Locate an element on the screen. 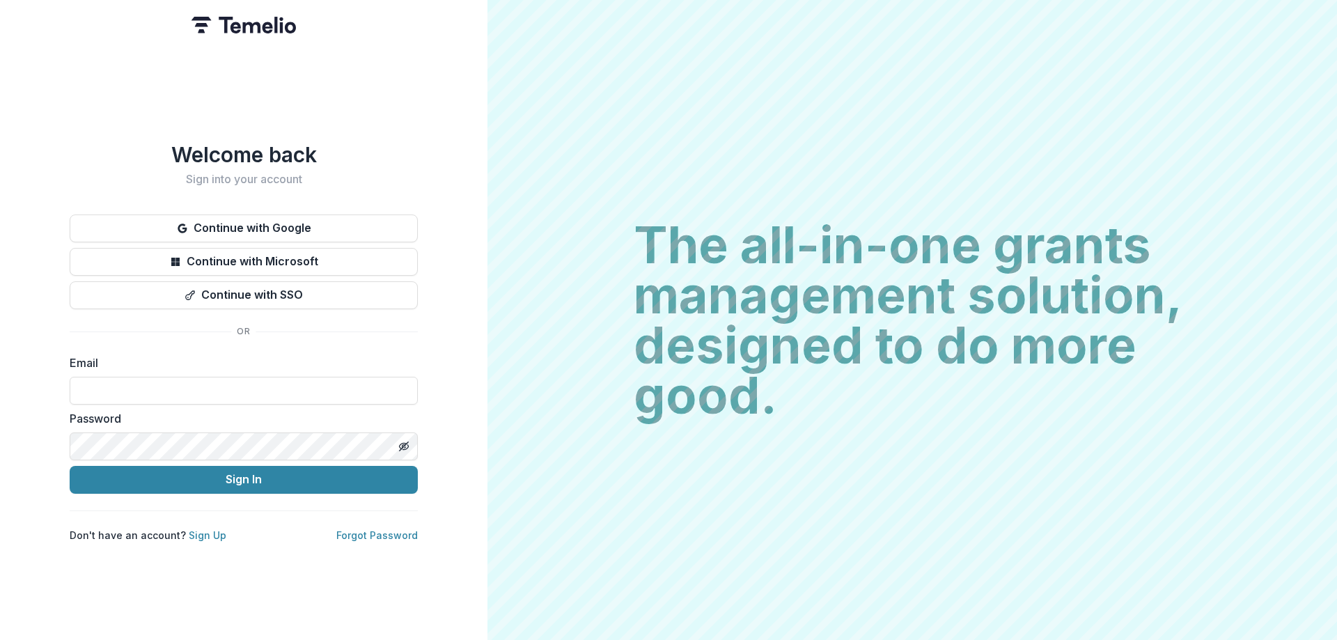 The image size is (1337, 640). h2: Sign into your account is located at coordinates (244, 179).